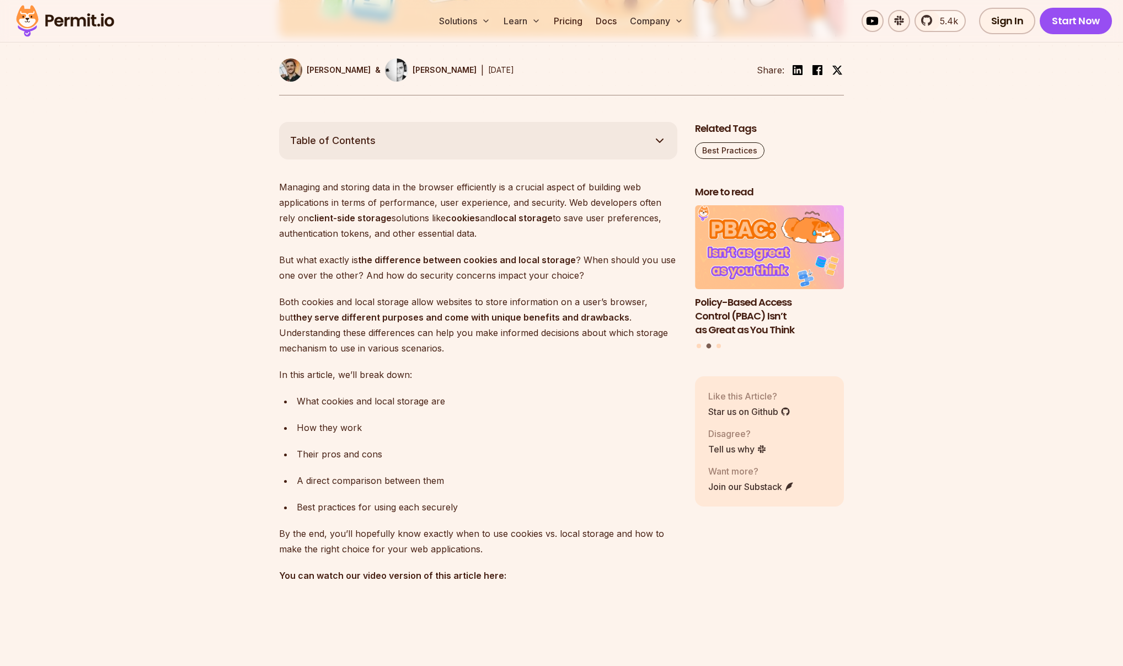 The height and width of the screenshot is (666, 1123). I want to click on button: Company, so click(656, 21).